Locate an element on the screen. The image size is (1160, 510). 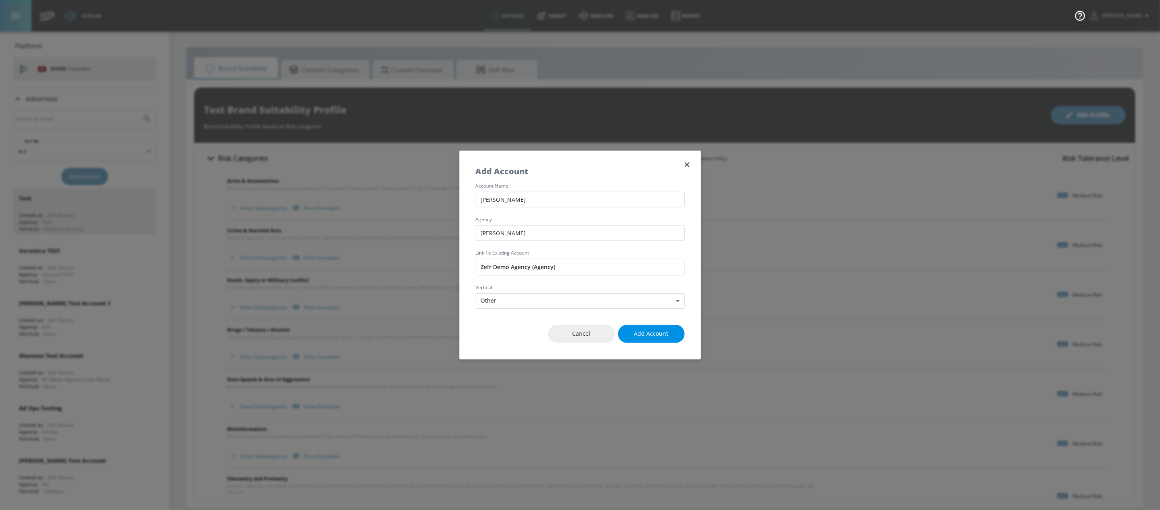
span: Cancel is located at coordinates (581, 334).